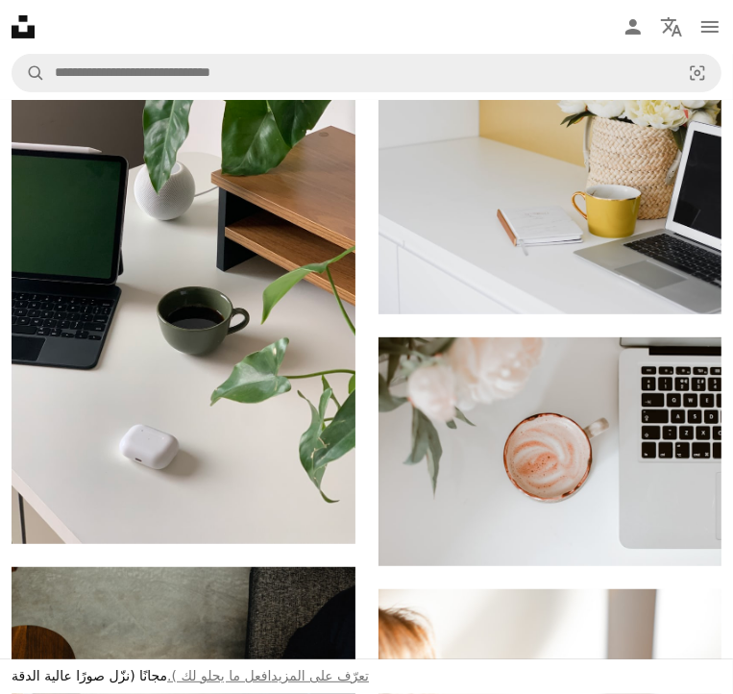  What do you see at coordinates (184, 314) in the screenshot?
I see `a: كمبيوتر محمول موضوع على سطح مكتب أبيض` at bounding box center [184, 314].